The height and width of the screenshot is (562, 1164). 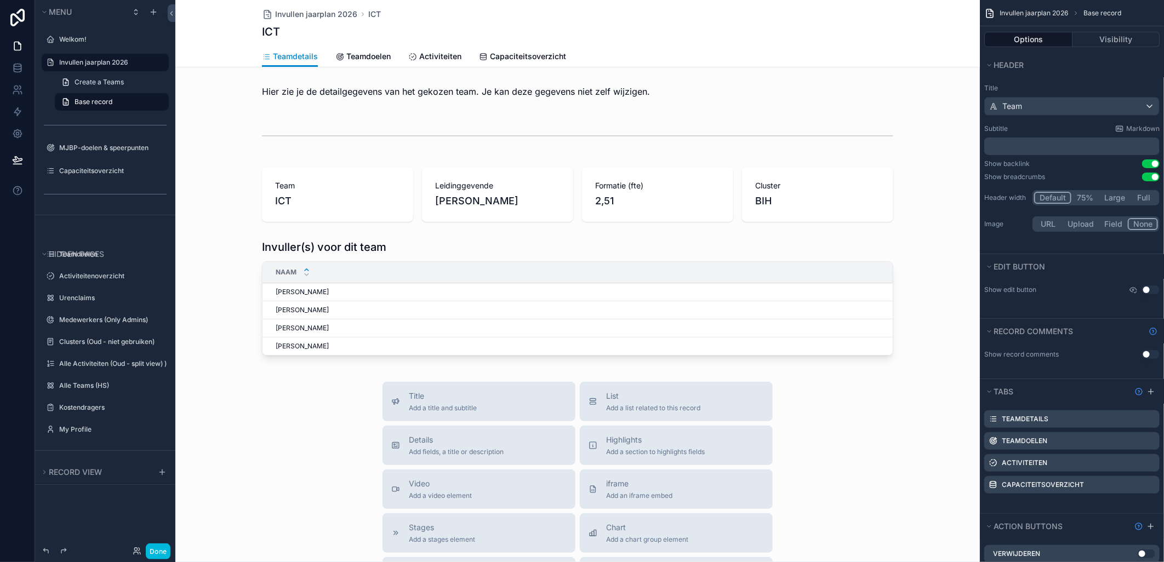 What do you see at coordinates (479, 533) in the screenshot?
I see `button: StagesAdd a stages element` at bounding box center [479, 533].